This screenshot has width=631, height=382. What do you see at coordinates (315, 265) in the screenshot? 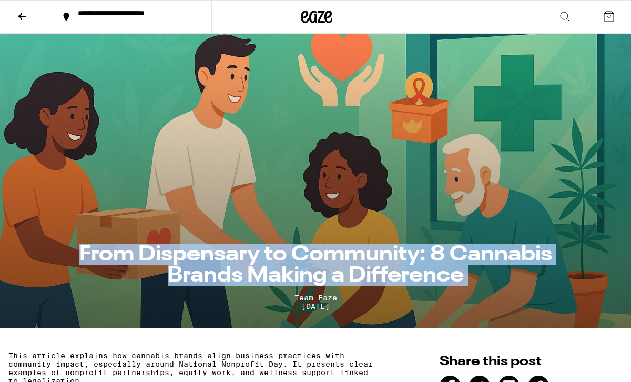
I see `h1: From Dispensary to Community: 8 Cannabis Brands Making a Difference` at bounding box center [315, 265].